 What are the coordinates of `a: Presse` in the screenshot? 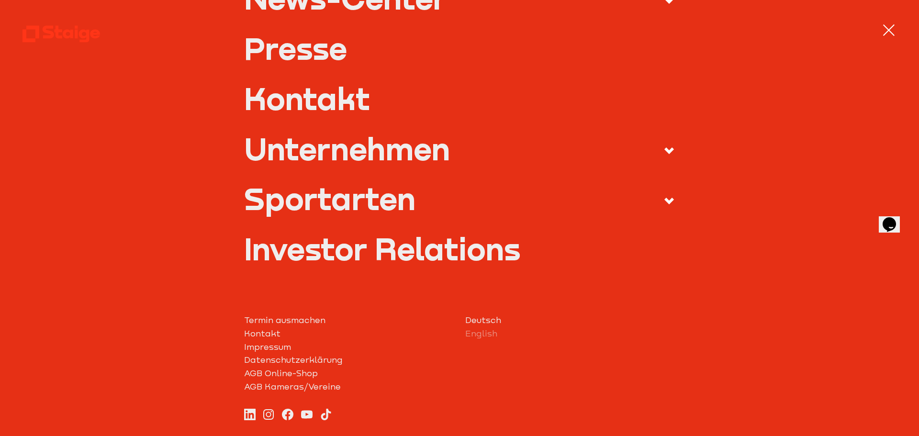 It's located at (460, 48).